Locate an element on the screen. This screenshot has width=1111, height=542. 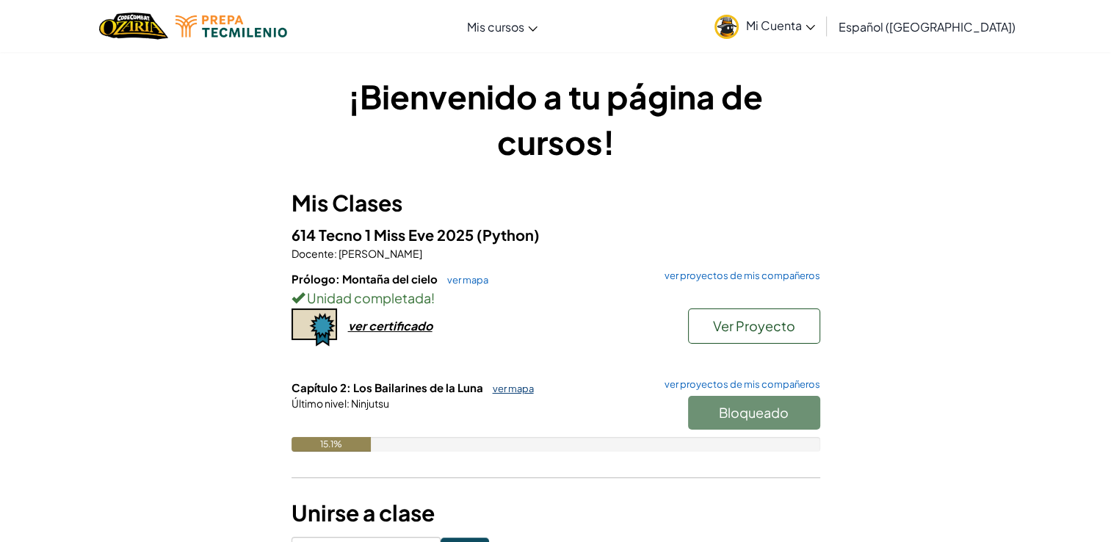
span: Ninjutsu is located at coordinates (369, 403).